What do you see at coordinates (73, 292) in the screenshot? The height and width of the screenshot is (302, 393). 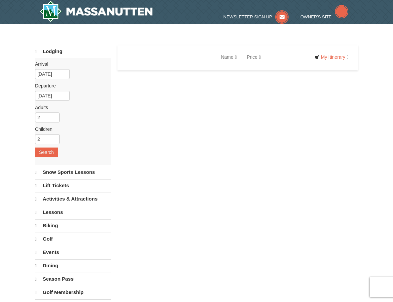 I see `a: Golf Membership` at bounding box center [73, 292].